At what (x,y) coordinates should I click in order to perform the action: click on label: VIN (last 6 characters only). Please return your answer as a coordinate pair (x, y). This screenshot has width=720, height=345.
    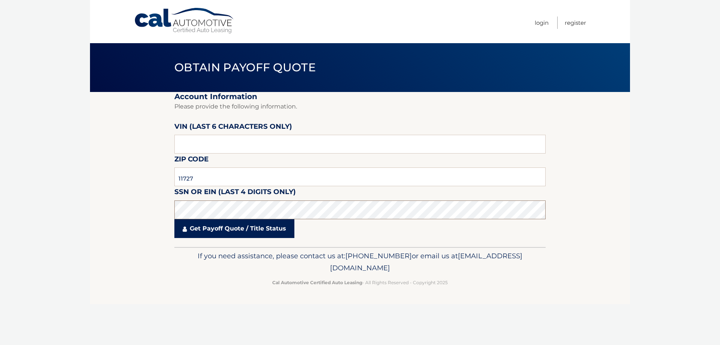
    Looking at the image, I should click on (233, 128).